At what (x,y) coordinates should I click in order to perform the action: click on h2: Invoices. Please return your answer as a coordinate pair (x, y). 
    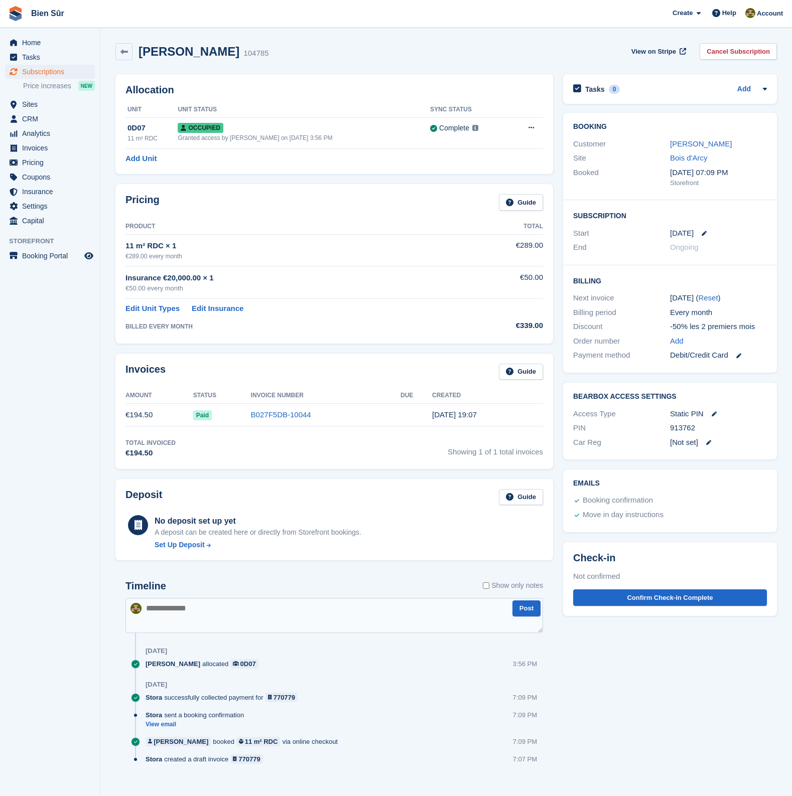
    Looking at the image, I should click on (145, 372).